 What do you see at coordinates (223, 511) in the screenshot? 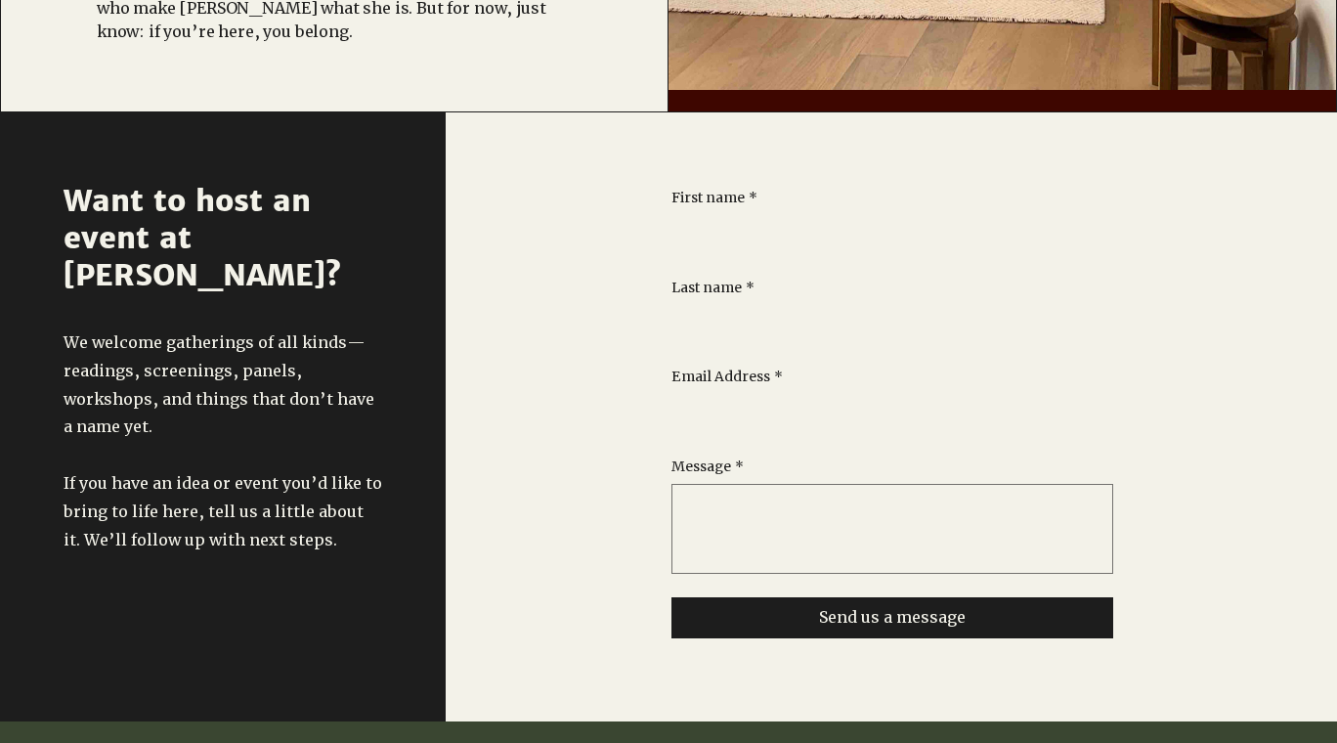
I see `span: If you have an idea or event you’d like to bring to life here, tell us a little about it. We’ll f...` at bounding box center [223, 511].